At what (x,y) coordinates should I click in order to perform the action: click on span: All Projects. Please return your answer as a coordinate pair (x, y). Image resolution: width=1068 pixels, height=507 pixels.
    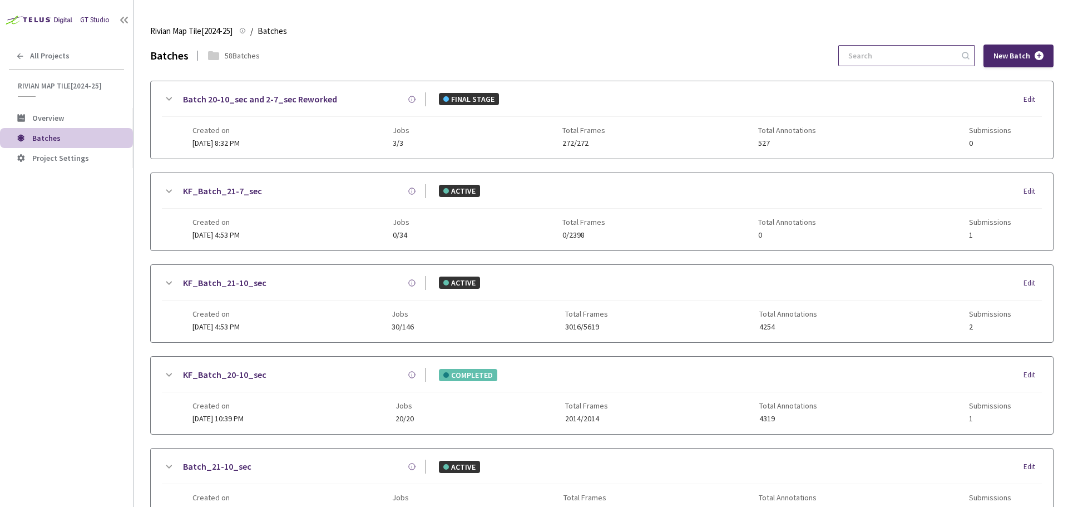
    Looking at the image, I should click on (49, 56).